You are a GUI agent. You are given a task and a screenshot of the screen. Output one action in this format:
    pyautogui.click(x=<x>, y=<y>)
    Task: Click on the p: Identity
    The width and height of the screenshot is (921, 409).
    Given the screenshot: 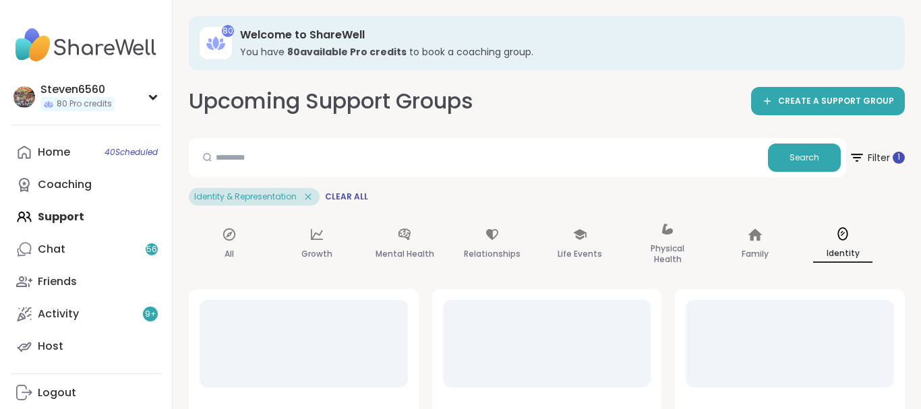 What is the action you would take?
    pyautogui.click(x=843, y=254)
    